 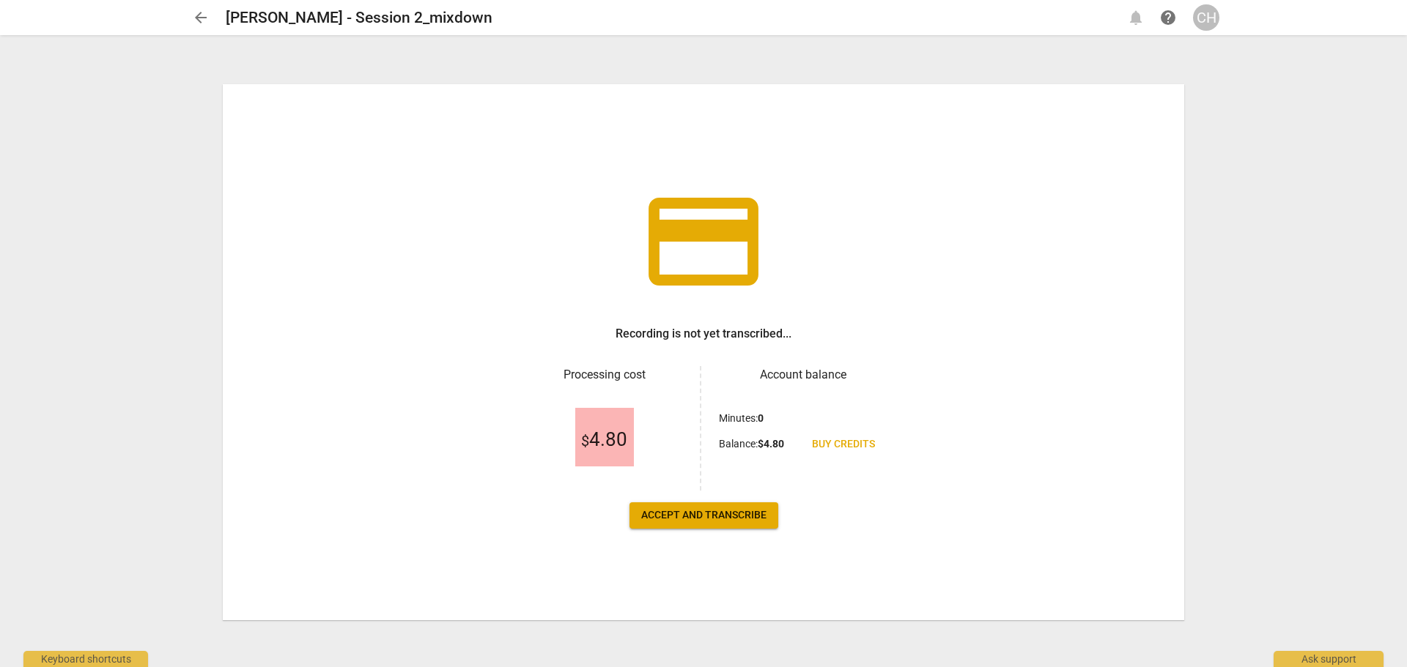 I want to click on span: credit_card, so click(x=703, y=242).